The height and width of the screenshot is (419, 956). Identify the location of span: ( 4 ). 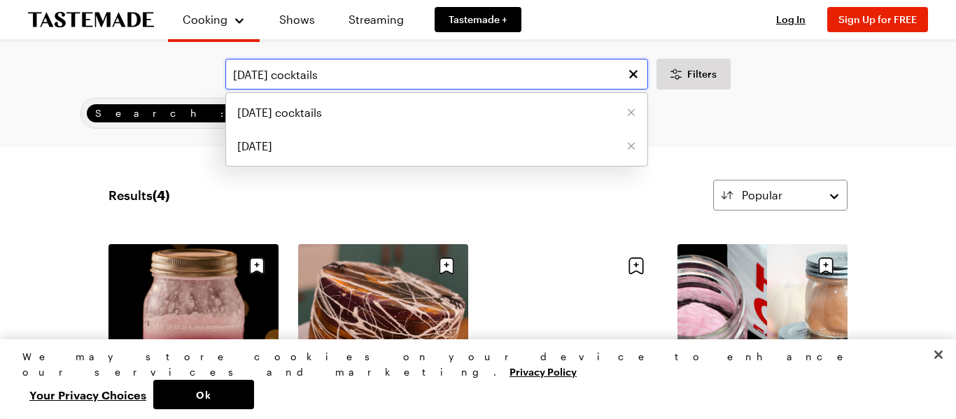
(161, 195).